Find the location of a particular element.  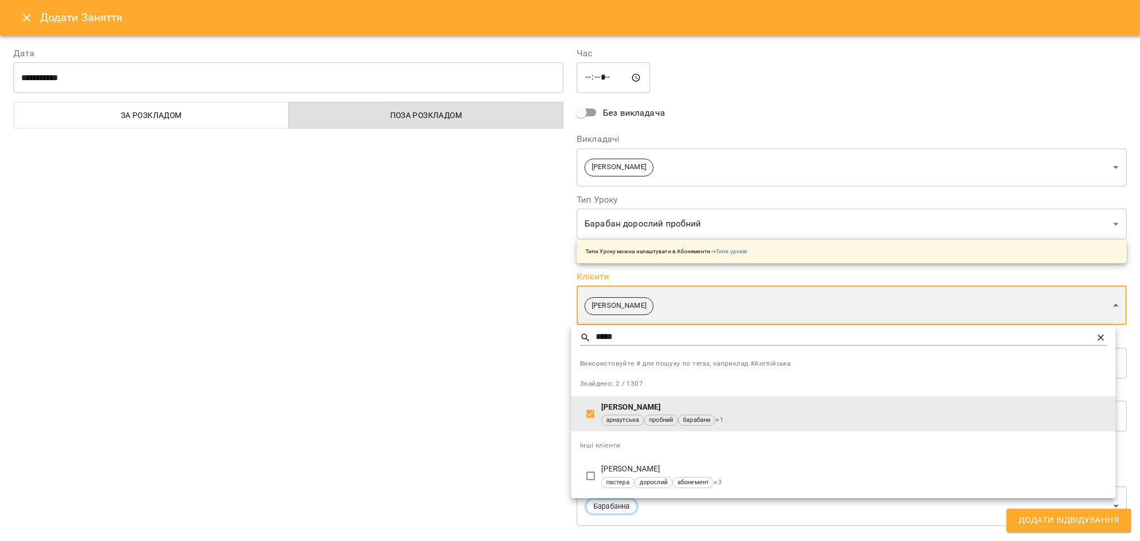

span: + 3 is located at coordinates (718, 483).